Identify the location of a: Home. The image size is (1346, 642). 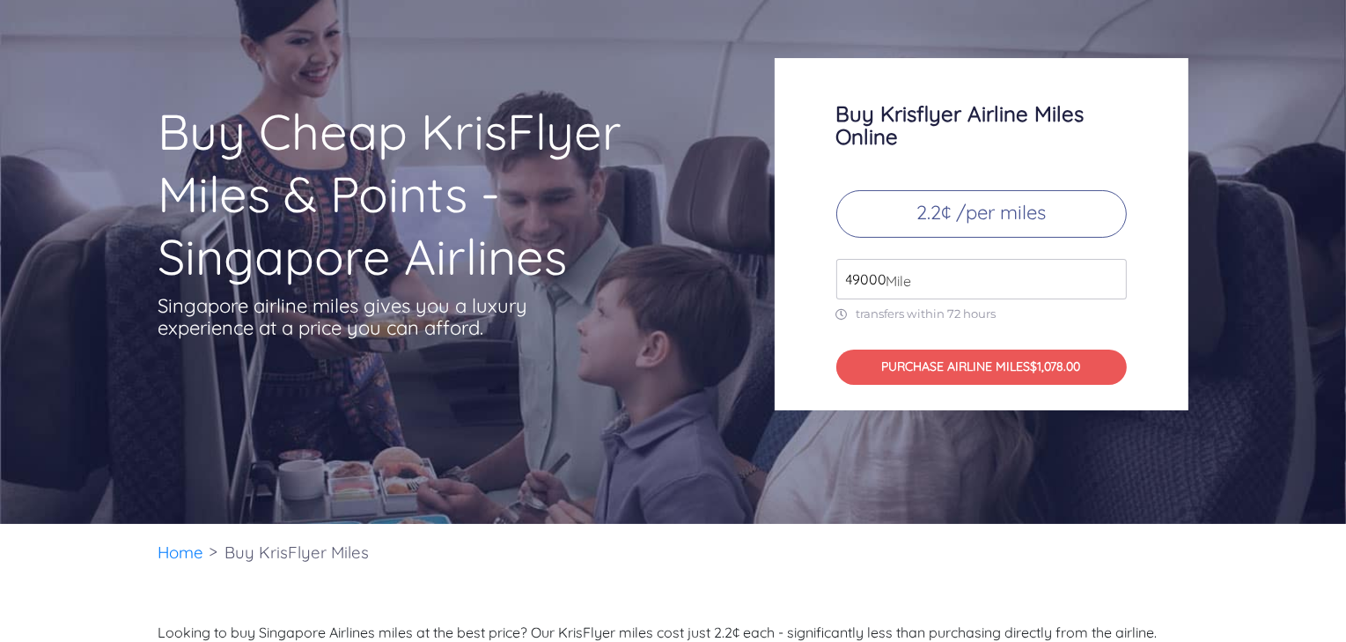
(181, 552).